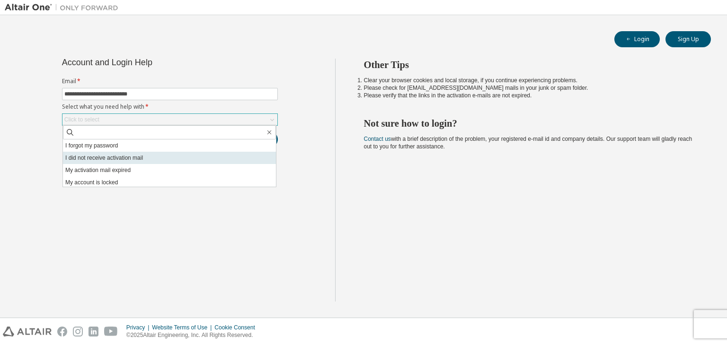  What do you see at coordinates (139, 328) in the screenshot?
I see `div: Privacy` at bounding box center [139, 328].